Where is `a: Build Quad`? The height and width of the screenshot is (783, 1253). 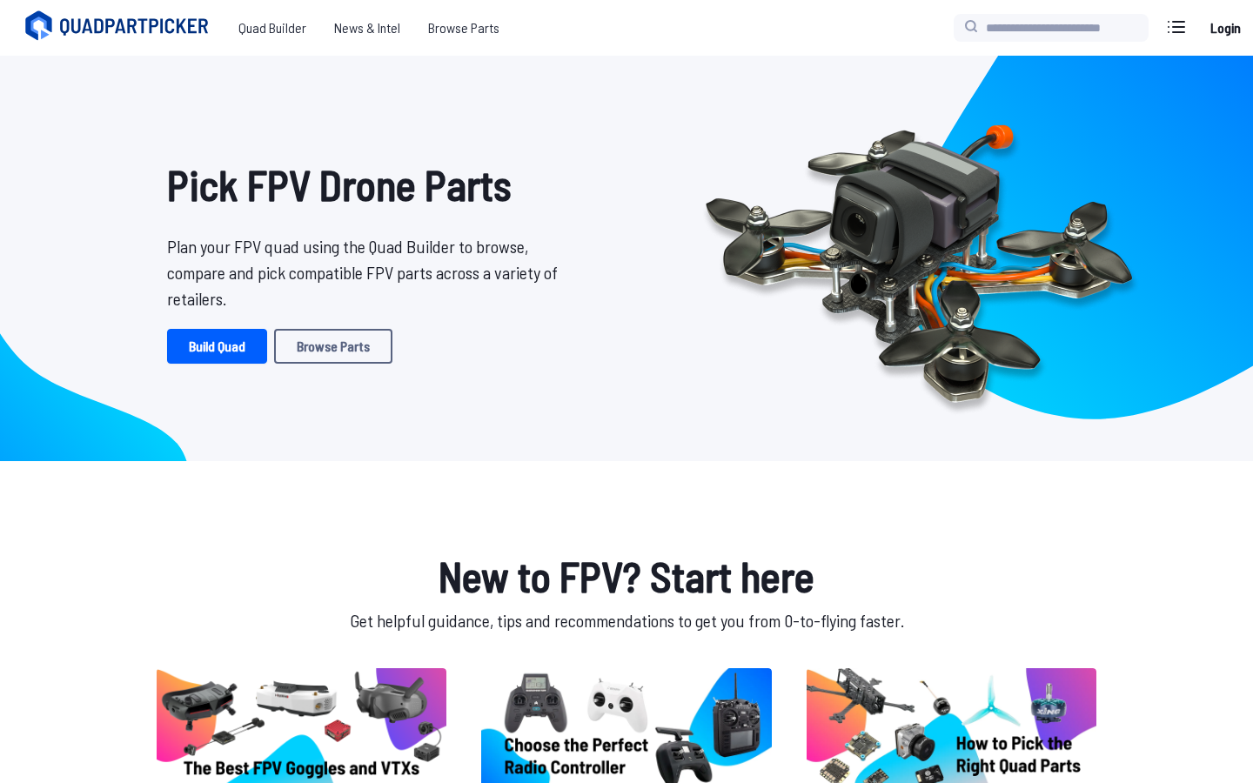 a: Build Quad is located at coordinates (217, 346).